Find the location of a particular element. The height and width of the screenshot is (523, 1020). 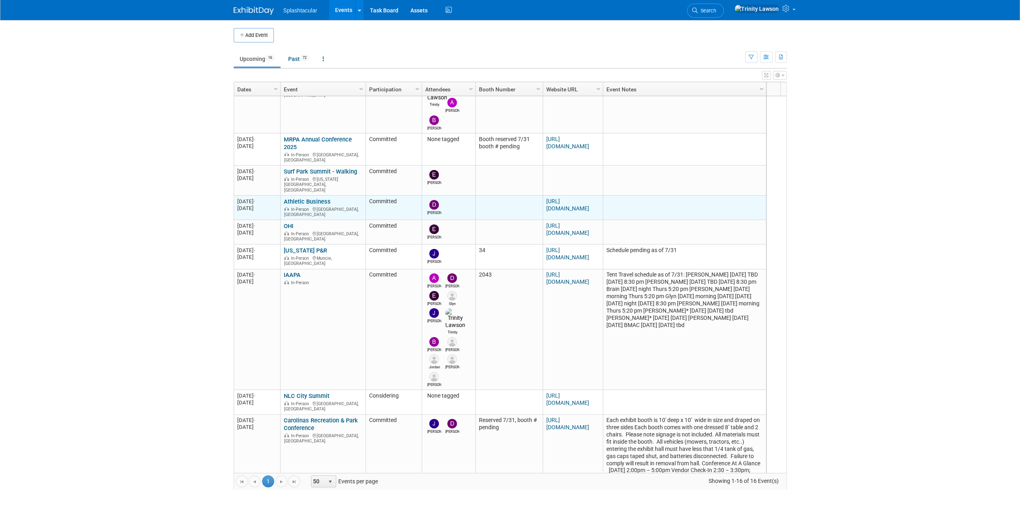

img: ExhibitDay is located at coordinates (254, 11).